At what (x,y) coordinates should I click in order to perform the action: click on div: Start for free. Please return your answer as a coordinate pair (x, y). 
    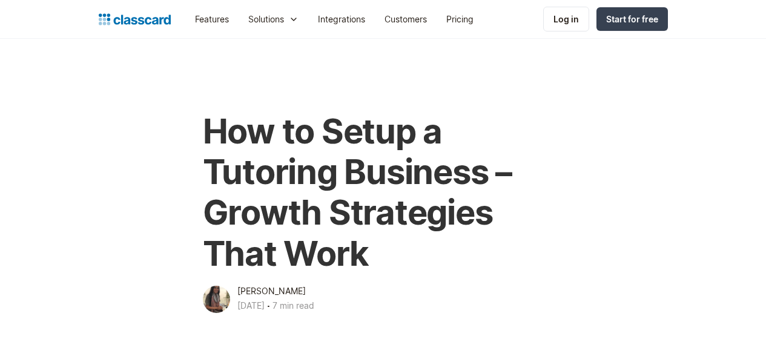
    Looking at the image, I should click on (632, 19).